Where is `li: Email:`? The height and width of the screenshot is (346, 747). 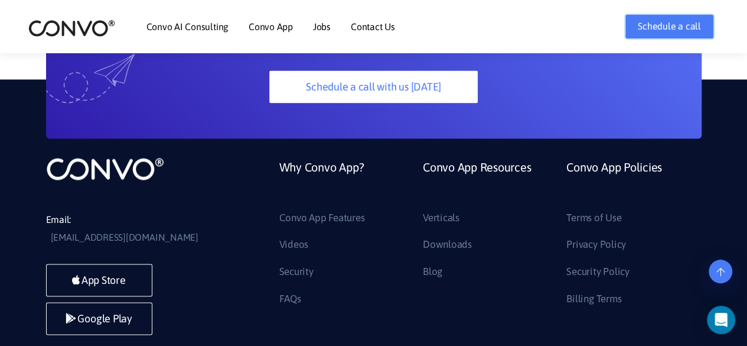
li: Email: is located at coordinates (135, 228).